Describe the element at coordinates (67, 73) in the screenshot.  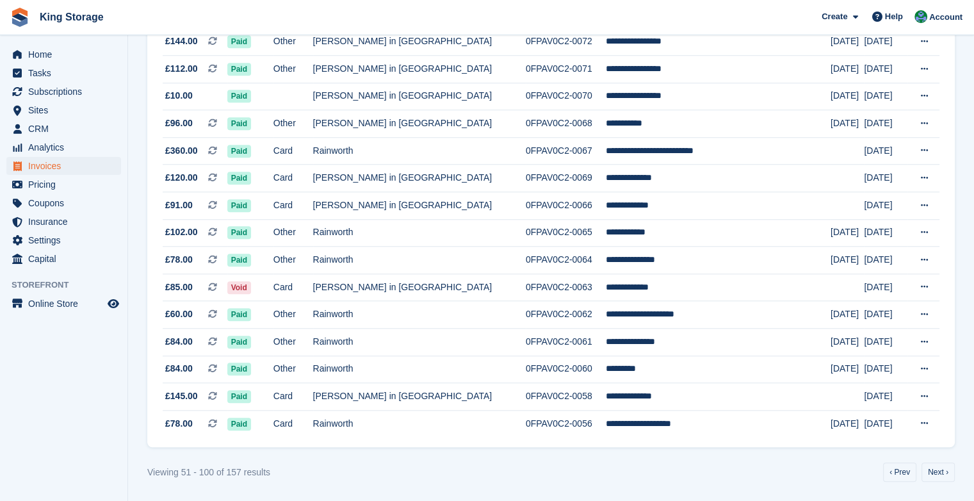
I see `span: Tasks` at that location.